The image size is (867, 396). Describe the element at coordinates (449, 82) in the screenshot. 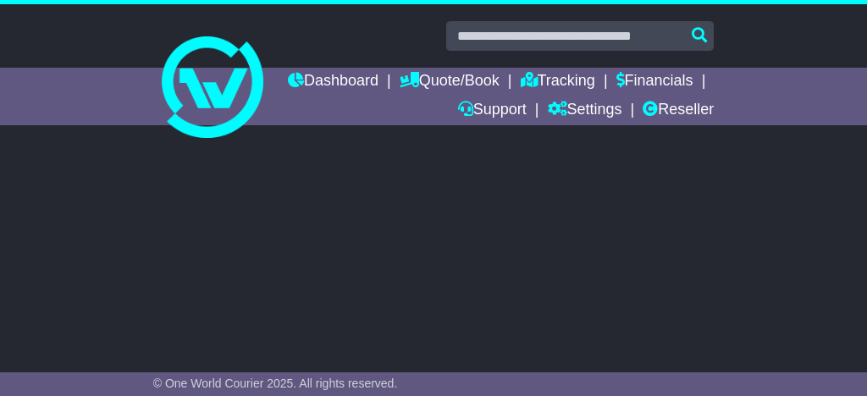

I see `a: Quote/Book` at that location.